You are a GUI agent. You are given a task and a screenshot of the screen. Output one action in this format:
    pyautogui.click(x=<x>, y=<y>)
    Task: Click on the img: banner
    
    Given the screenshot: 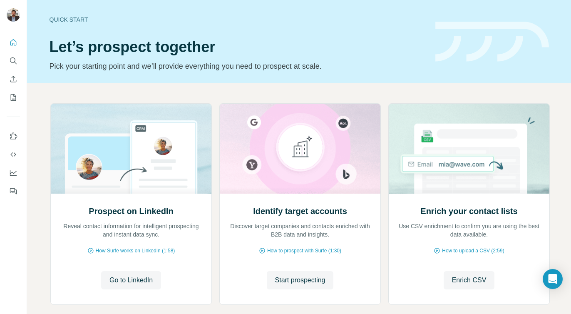 What is the action you would take?
    pyautogui.click(x=492, y=42)
    